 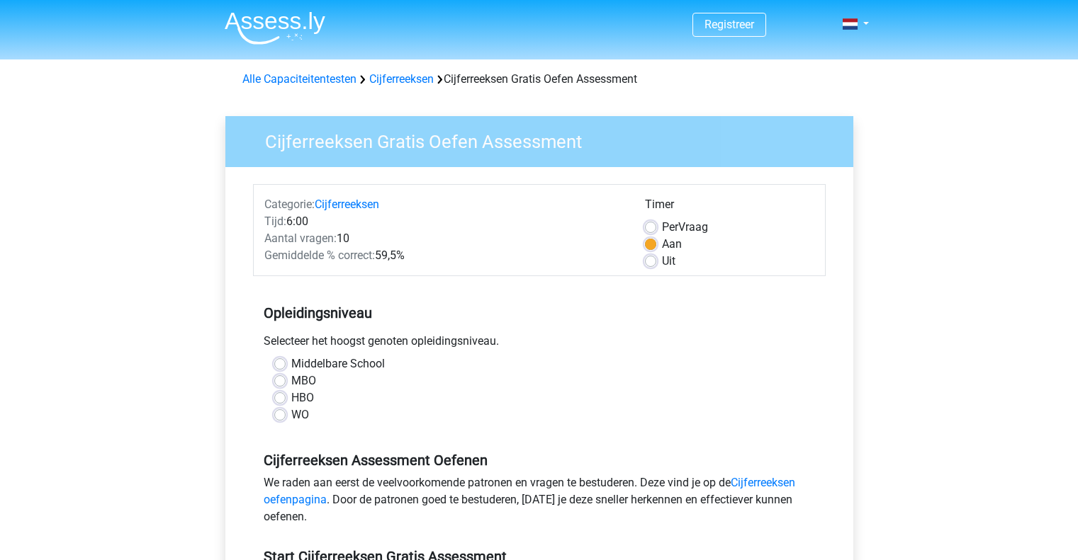 What do you see at coordinates (729, 24) in the screenshot?
I see `a: Registreer` at bounding box center [729, 24].